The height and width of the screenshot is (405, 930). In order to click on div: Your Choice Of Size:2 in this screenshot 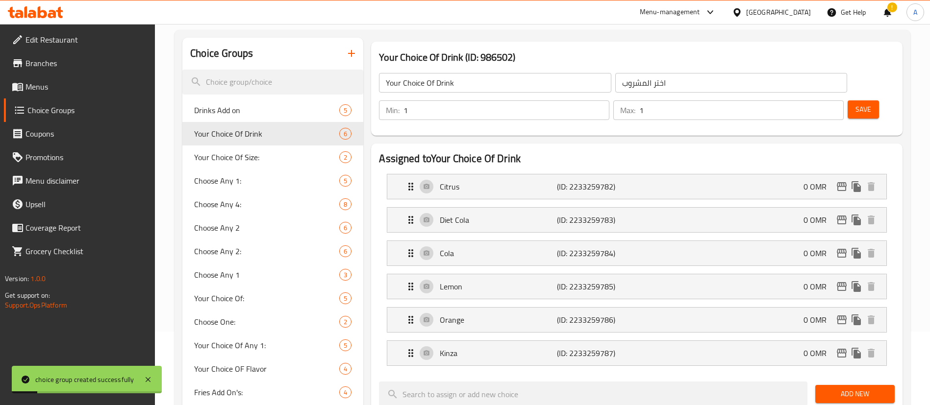, I will do `click(273, 157)`.